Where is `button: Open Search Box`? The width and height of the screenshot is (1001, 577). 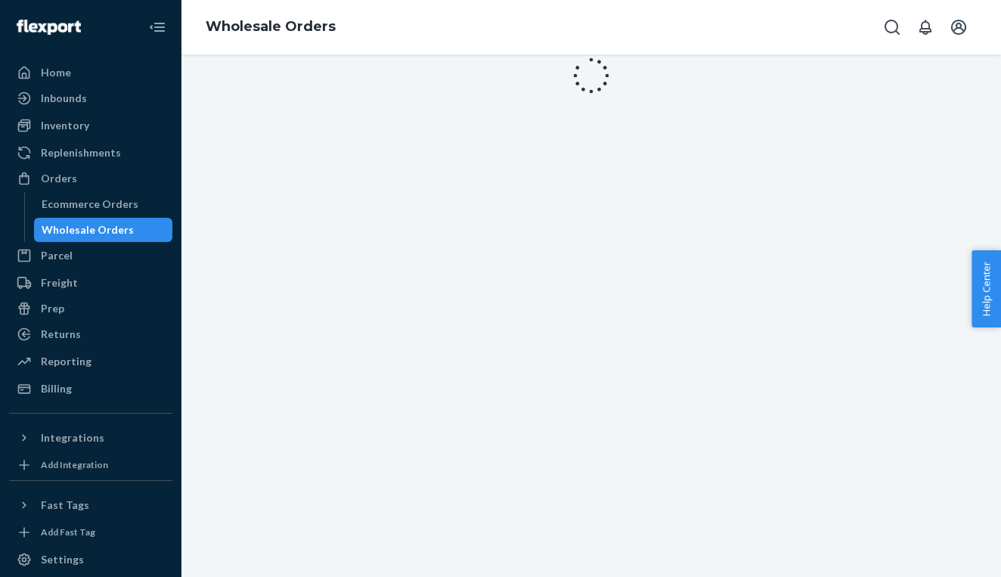
button: Open Search Box is located at coordinates (892, 27).